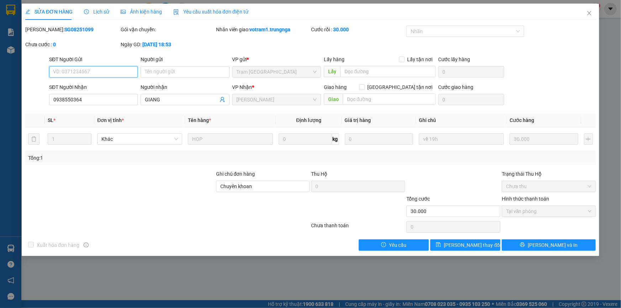 This screenshot has width=621, height=308. I want to click on span: Giao hàng, so click(335, 87).